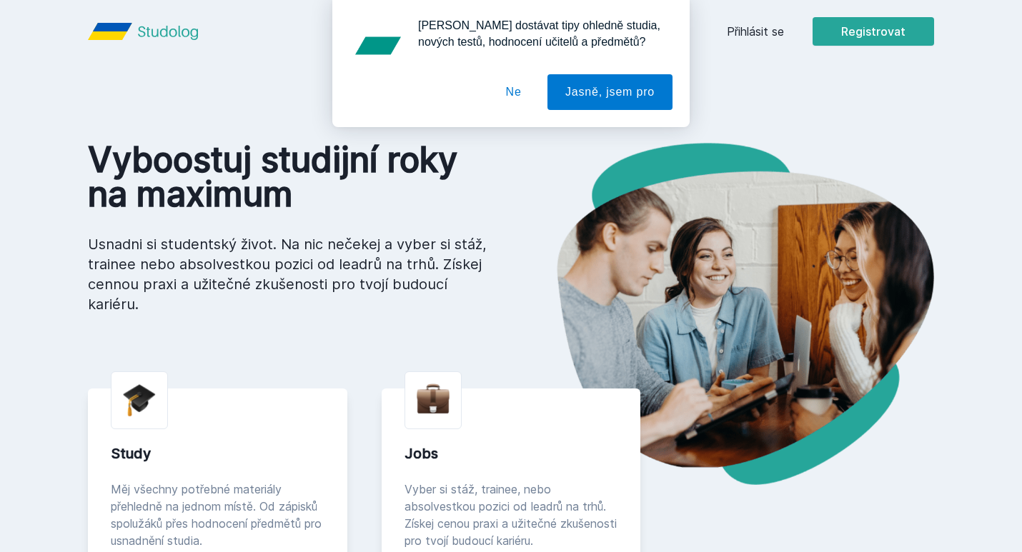 This screenshot has width=1022, height=552. I want to click on div: Jobs, so click(511, 454).